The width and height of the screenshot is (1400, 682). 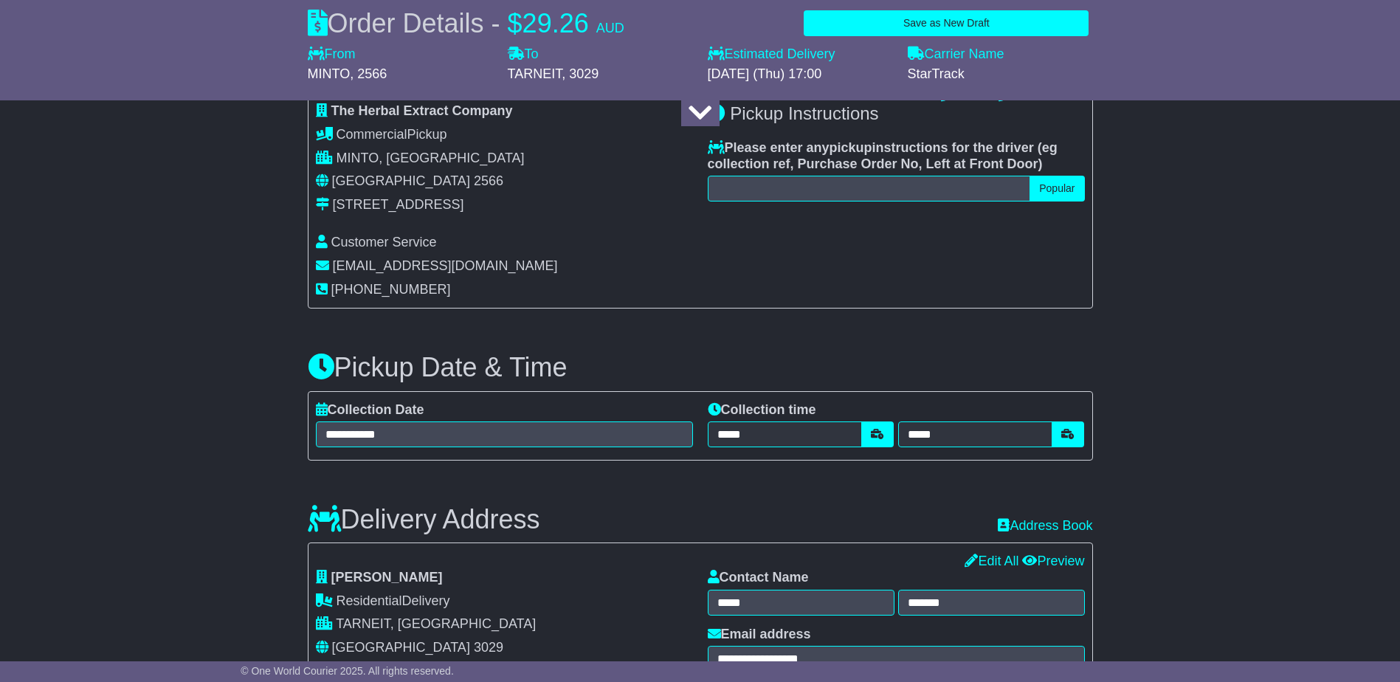 I want to click on a: Address Book, so click(x=1045, y=525).